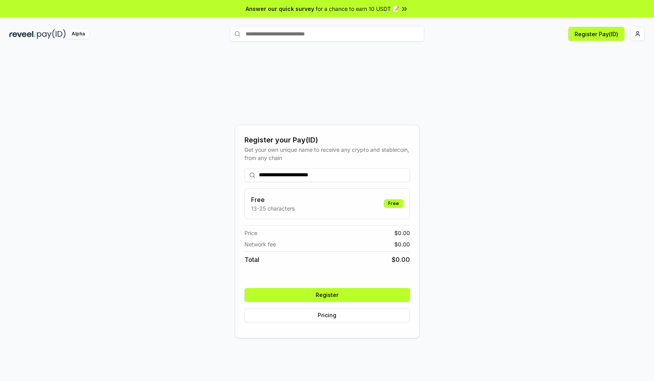 The width and height of the screenshot is (654, 381). Describe the element at coordinates (78, 34) in the screenshot. I see `div: Alpha` at that location.